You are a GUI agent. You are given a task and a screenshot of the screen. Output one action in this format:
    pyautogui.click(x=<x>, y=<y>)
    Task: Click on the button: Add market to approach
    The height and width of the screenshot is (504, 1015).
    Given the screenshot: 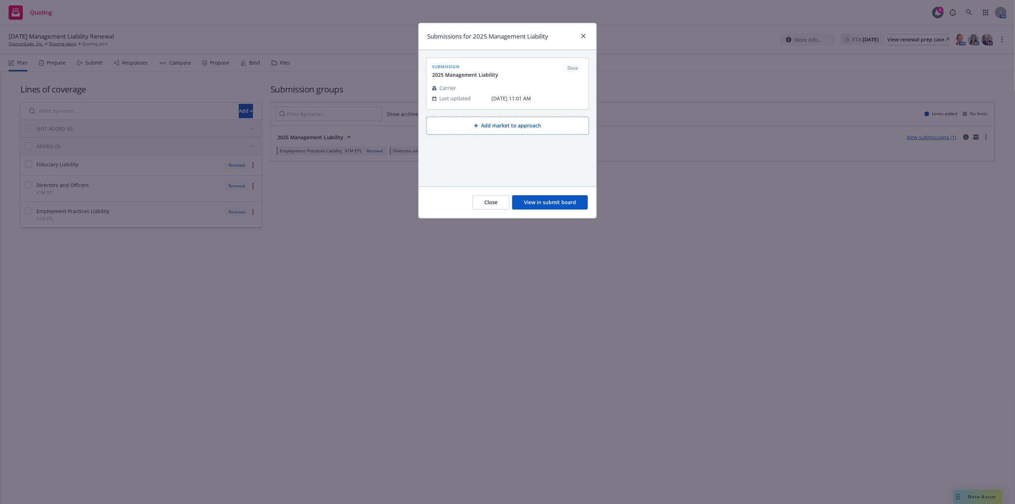 What is the action you would take?
    pyautogui.click(x=508, y=126)
    